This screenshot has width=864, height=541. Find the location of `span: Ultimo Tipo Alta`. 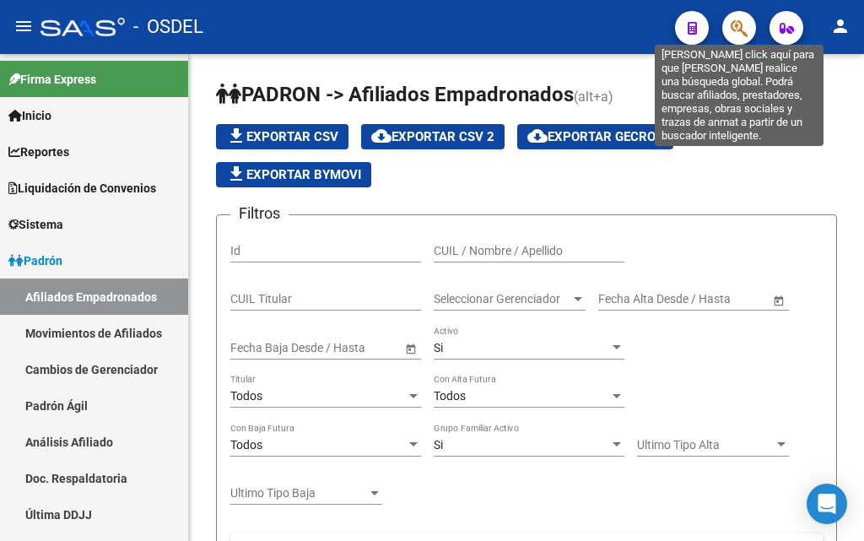

span: Ultimo Tipo Alta is located at coordinates (705, 444).